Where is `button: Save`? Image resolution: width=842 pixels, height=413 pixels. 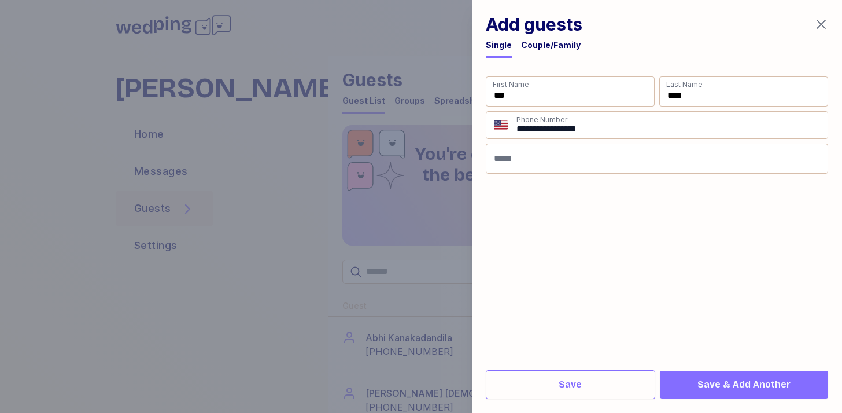
button: Save is located at coordinates (570, 384).